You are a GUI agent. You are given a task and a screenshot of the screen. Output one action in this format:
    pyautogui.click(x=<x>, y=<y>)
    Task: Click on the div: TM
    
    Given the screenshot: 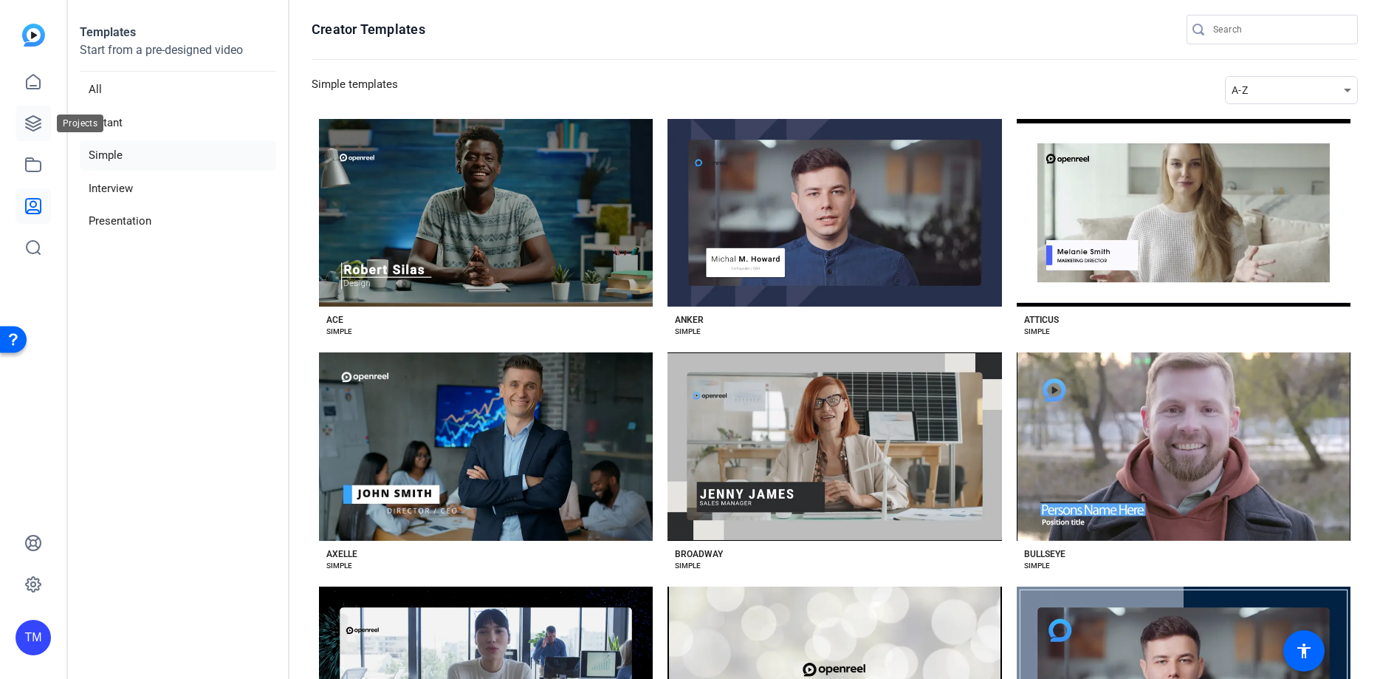 What is the action you would take?
    pyautogui.click(x=33, y=637)
    